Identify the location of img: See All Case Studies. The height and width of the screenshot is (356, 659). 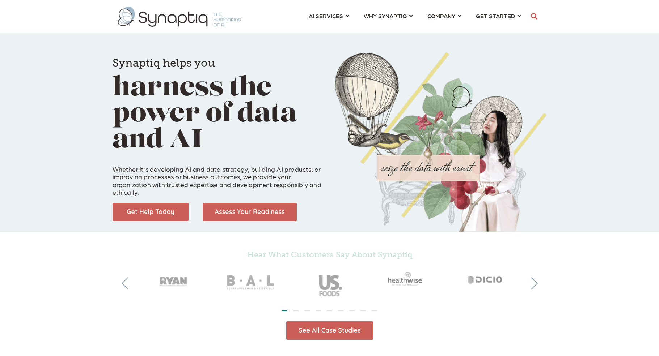
(330, 331).